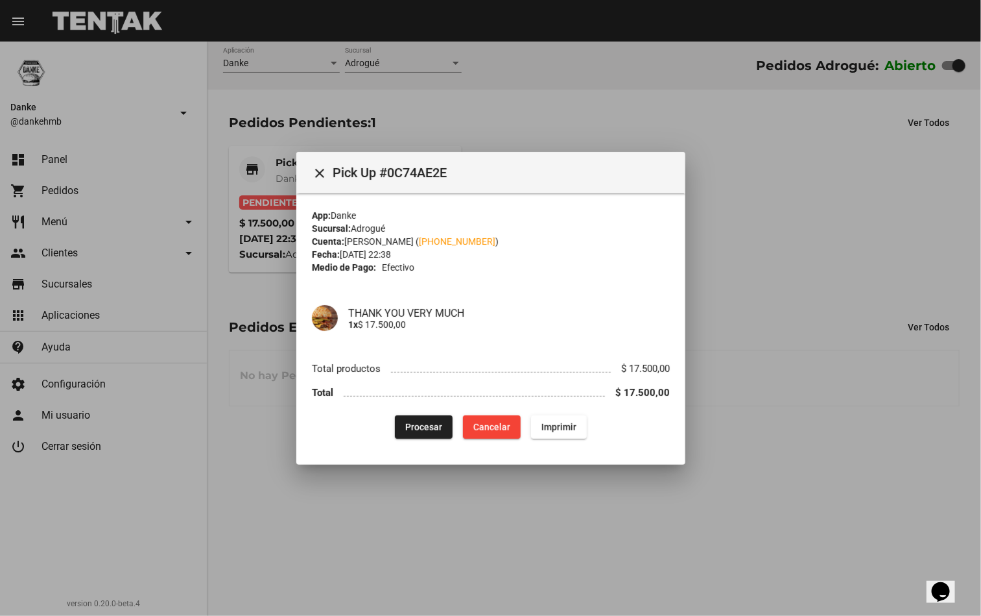 The image size is (981, 616). Describe the element at coordinates (491, 368) in the screenshot. I see `li: Total productos $ 17.500,00` at that location.